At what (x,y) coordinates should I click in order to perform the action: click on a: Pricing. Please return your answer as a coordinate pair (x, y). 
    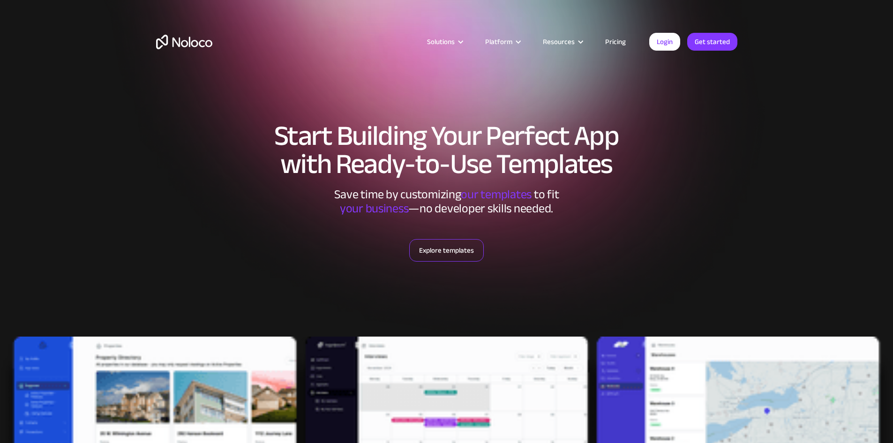
    Looking at the image, I should click on (615, 42).